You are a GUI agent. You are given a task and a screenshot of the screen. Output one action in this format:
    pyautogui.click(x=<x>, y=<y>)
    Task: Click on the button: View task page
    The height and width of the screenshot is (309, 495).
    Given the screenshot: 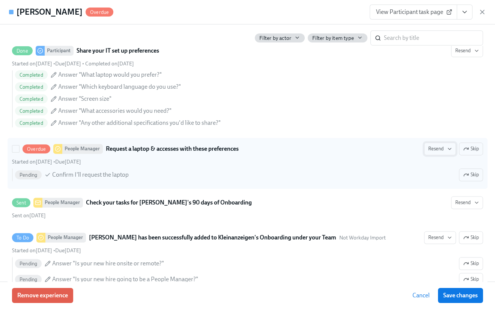 What is the action you would take?
    pyautogui.click(x=465, y=12)
    